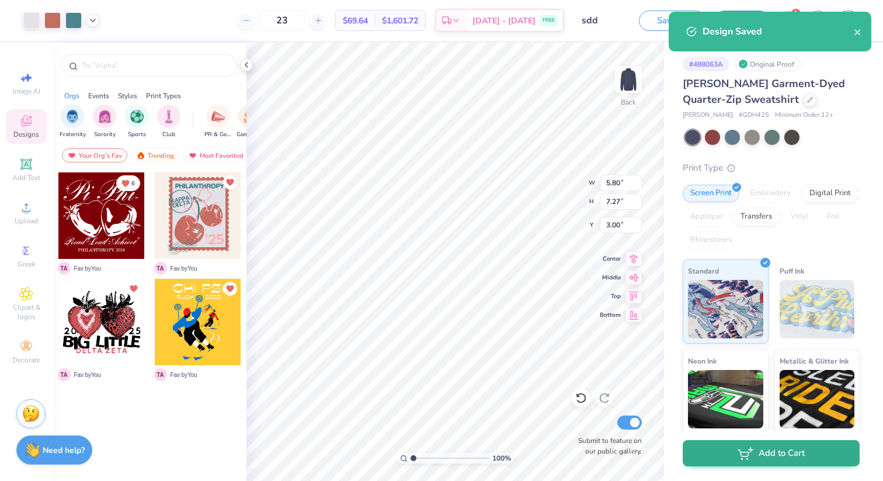 This screenshot has width=883, height=481. I want to click on span: Center, so click(611, 259).